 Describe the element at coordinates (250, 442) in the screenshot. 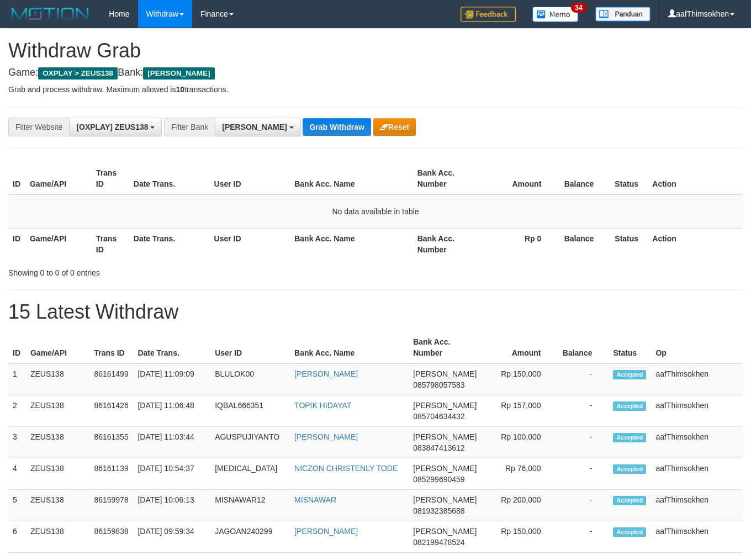

I see `td: AGUSPUJIYANTO` at that location.